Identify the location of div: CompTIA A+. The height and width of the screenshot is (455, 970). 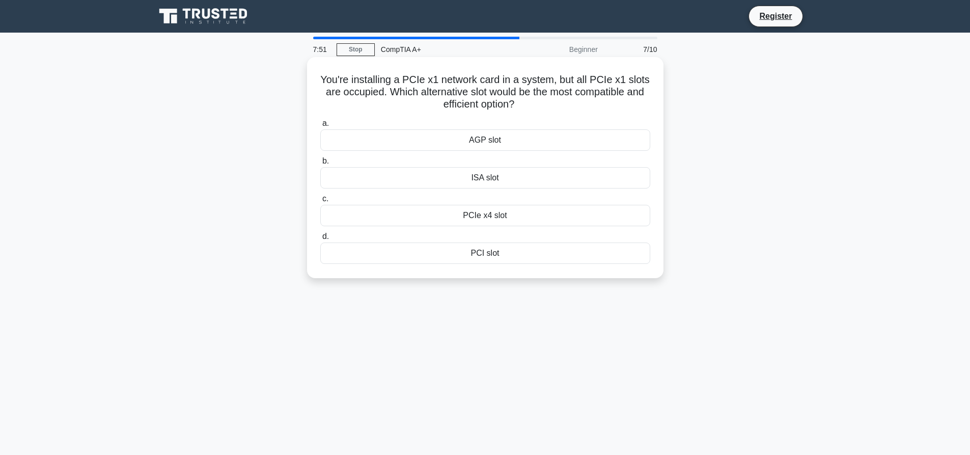
(445, 49).